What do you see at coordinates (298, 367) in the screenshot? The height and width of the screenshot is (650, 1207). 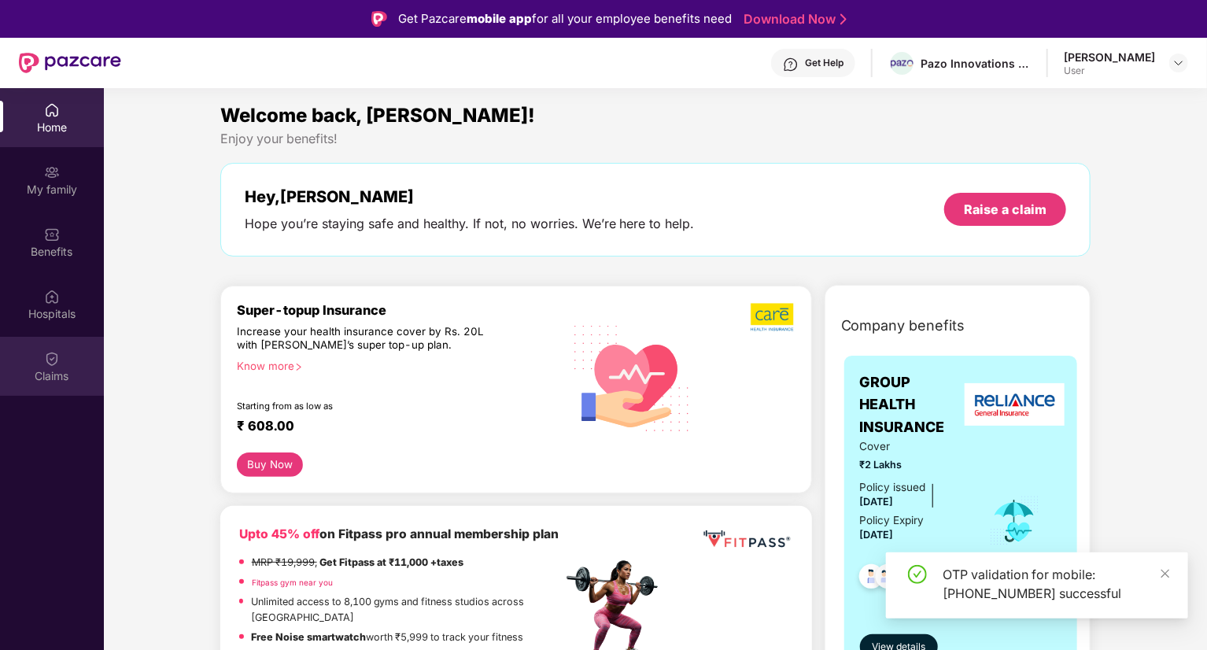 I see `span: right` at bounding box center [298, 367].